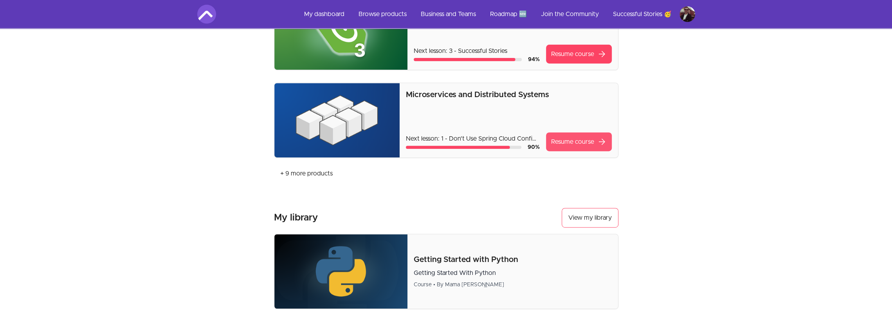 The width and height of the screenshot is (892, 318). Describe the element at coordinates (570, 14) in the screenshot. I see `a: Join the Community` at that location.